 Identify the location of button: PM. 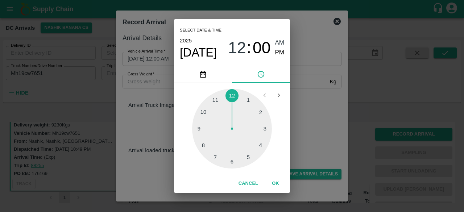
(280, 53).